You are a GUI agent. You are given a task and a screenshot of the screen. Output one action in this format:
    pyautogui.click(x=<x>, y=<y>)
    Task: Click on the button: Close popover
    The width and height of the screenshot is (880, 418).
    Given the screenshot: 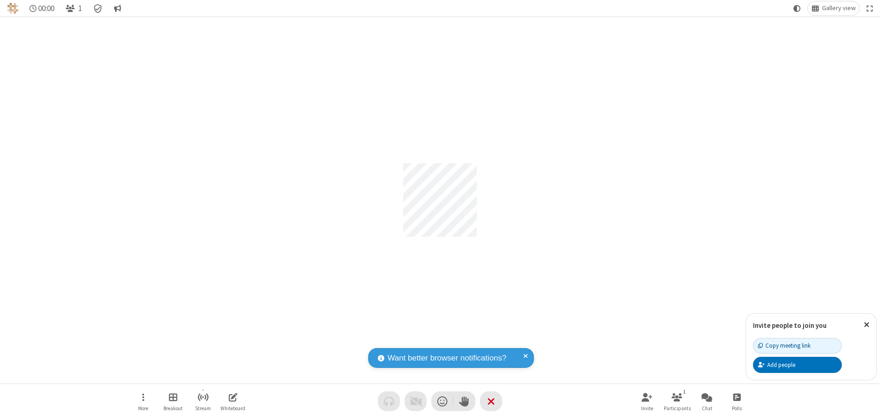 What is the action you would take?
    pyautogui.click(x=866, y=325)
    